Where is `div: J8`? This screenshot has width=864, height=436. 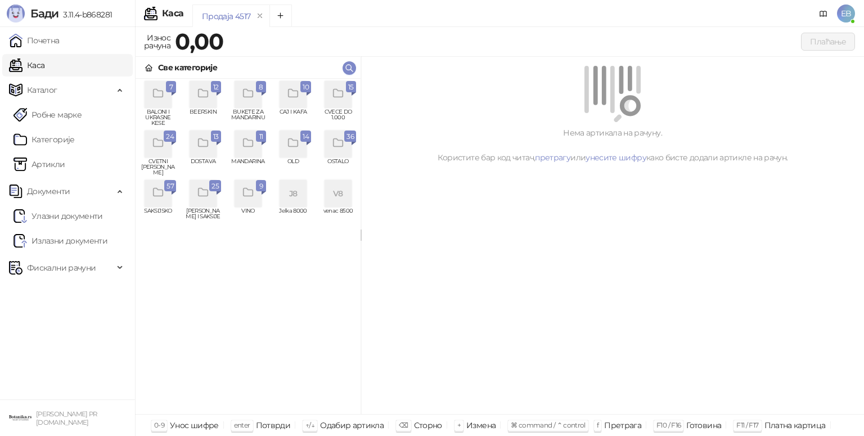
div: J8 is located at coordinates (293, 194).